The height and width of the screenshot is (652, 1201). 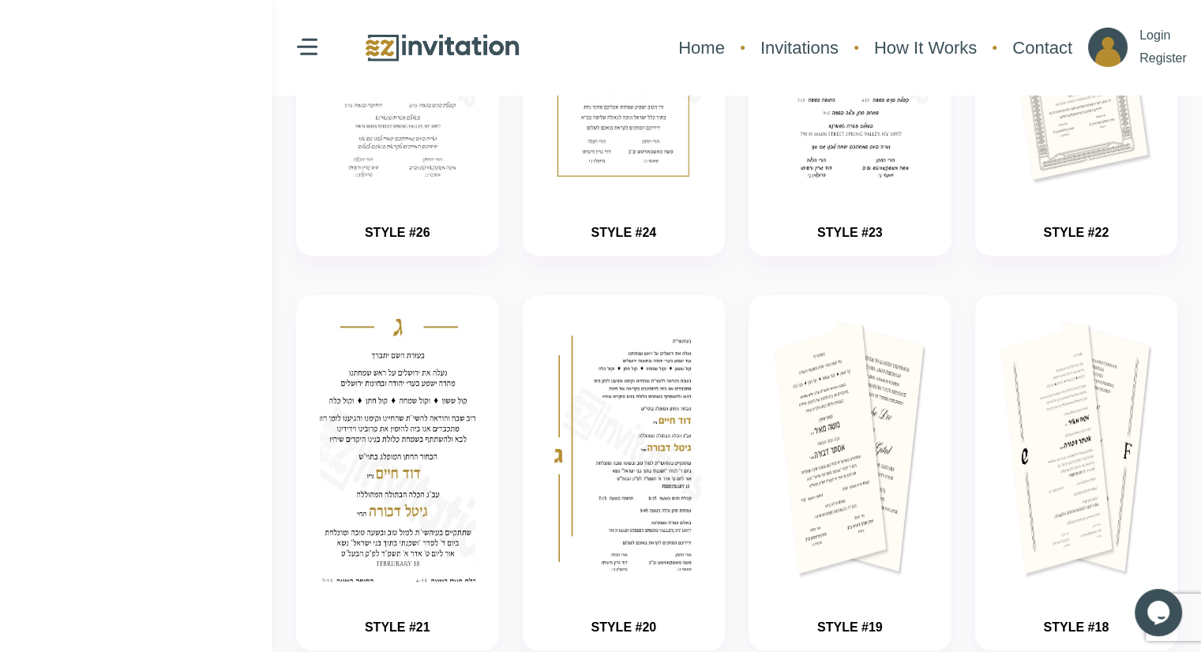 I want to click on a: STYLE #26, so click(x=397, y=232).